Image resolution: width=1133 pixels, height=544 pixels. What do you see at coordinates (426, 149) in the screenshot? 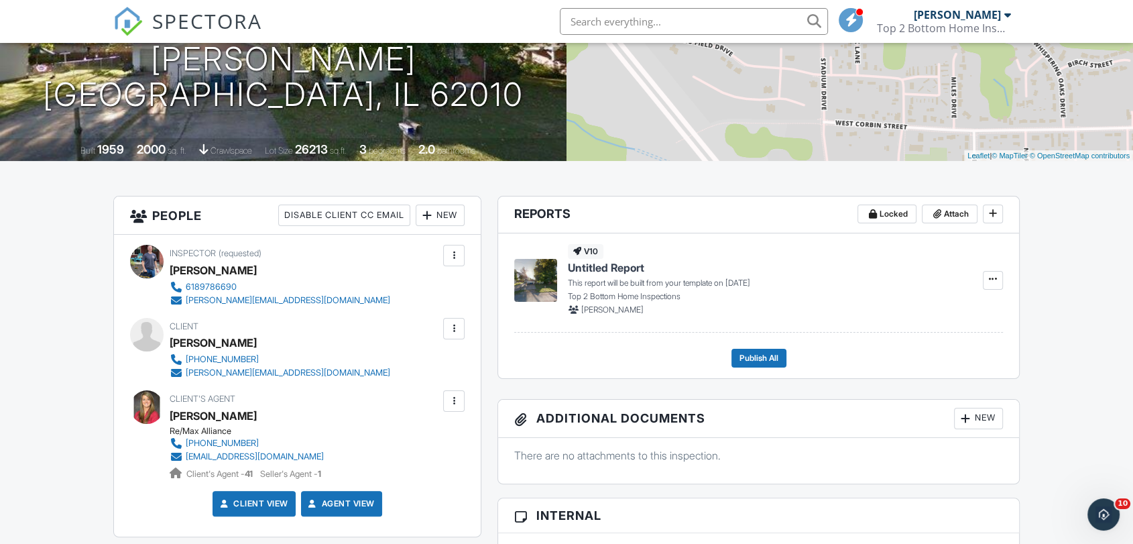
I see `div: 2.0` at bounding box center [426, 149].